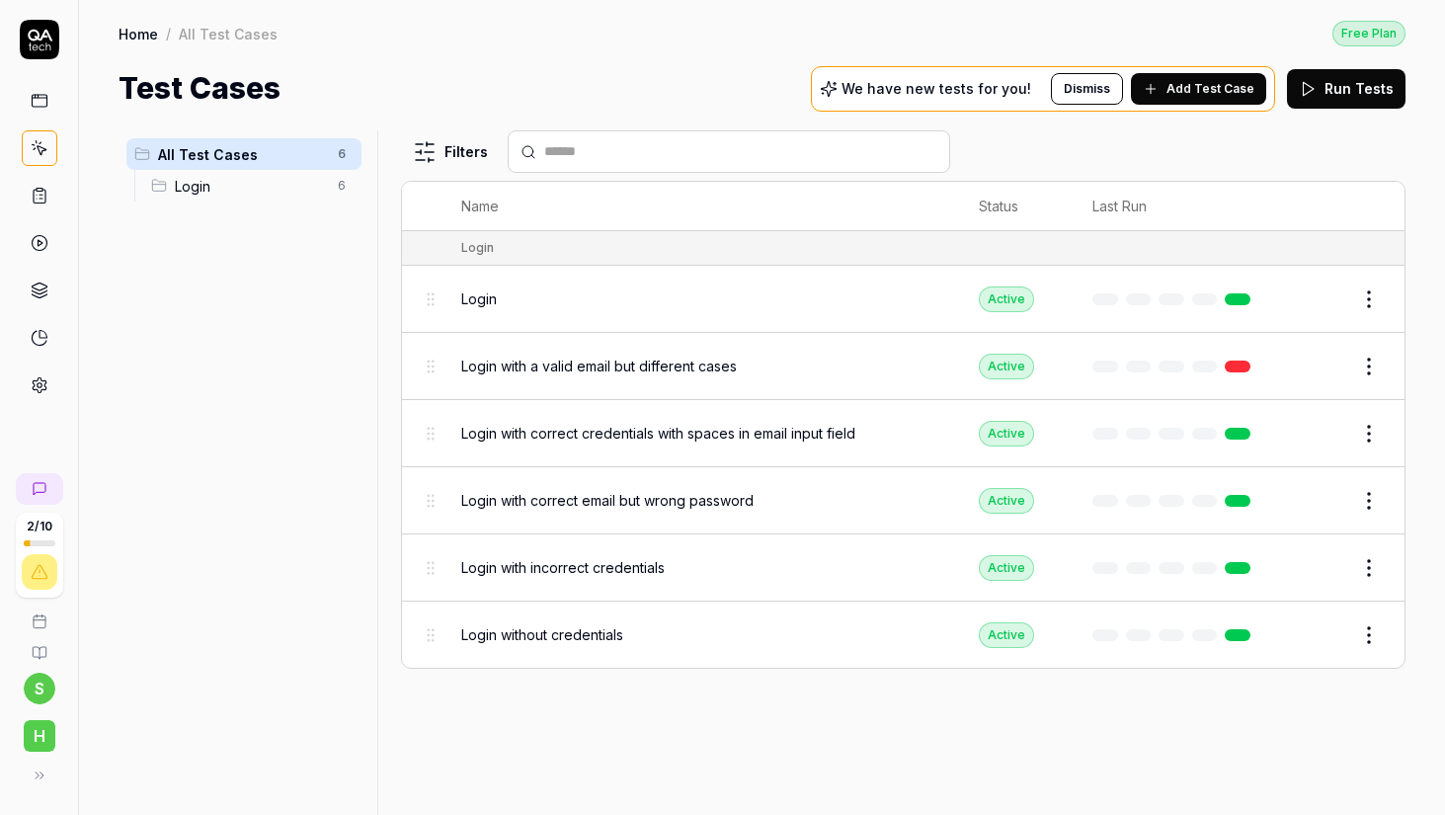 This screenshot has width=1445, height=815. I want to click on div: Login, so click(477, 248).